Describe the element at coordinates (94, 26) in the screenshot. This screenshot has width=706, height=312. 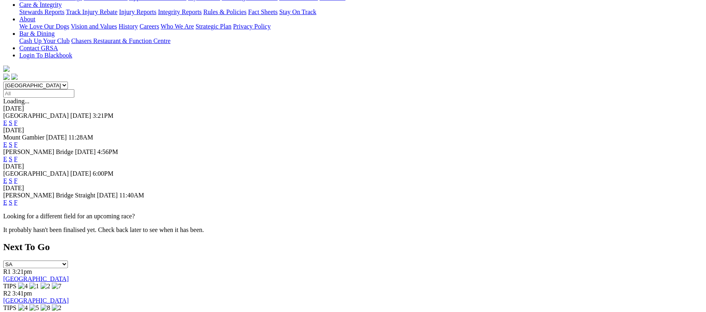
I see `a: Vision and Values` at that location.